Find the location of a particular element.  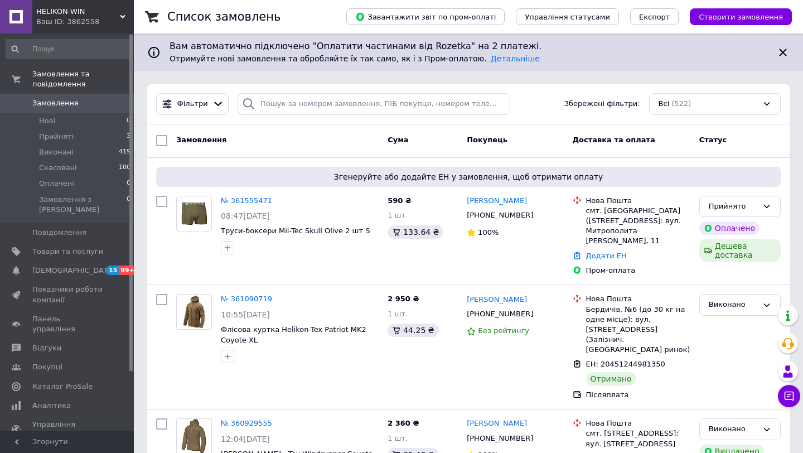

span: Товари та послуги is located at coordinates (68, 252).